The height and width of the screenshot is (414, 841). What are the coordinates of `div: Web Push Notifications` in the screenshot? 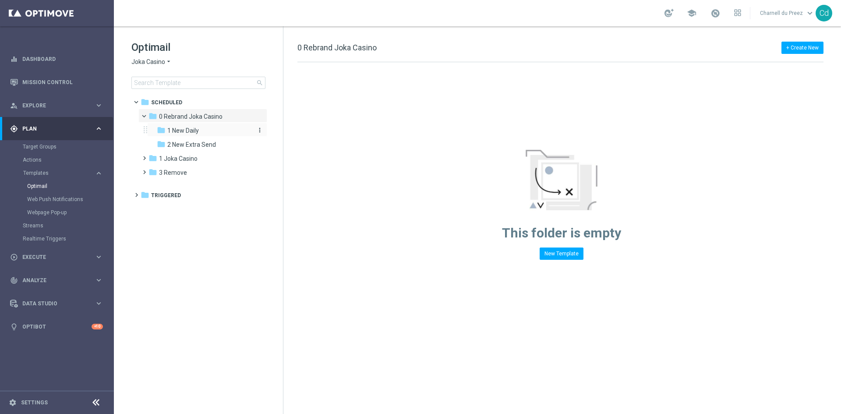 It's located at (70, 199).